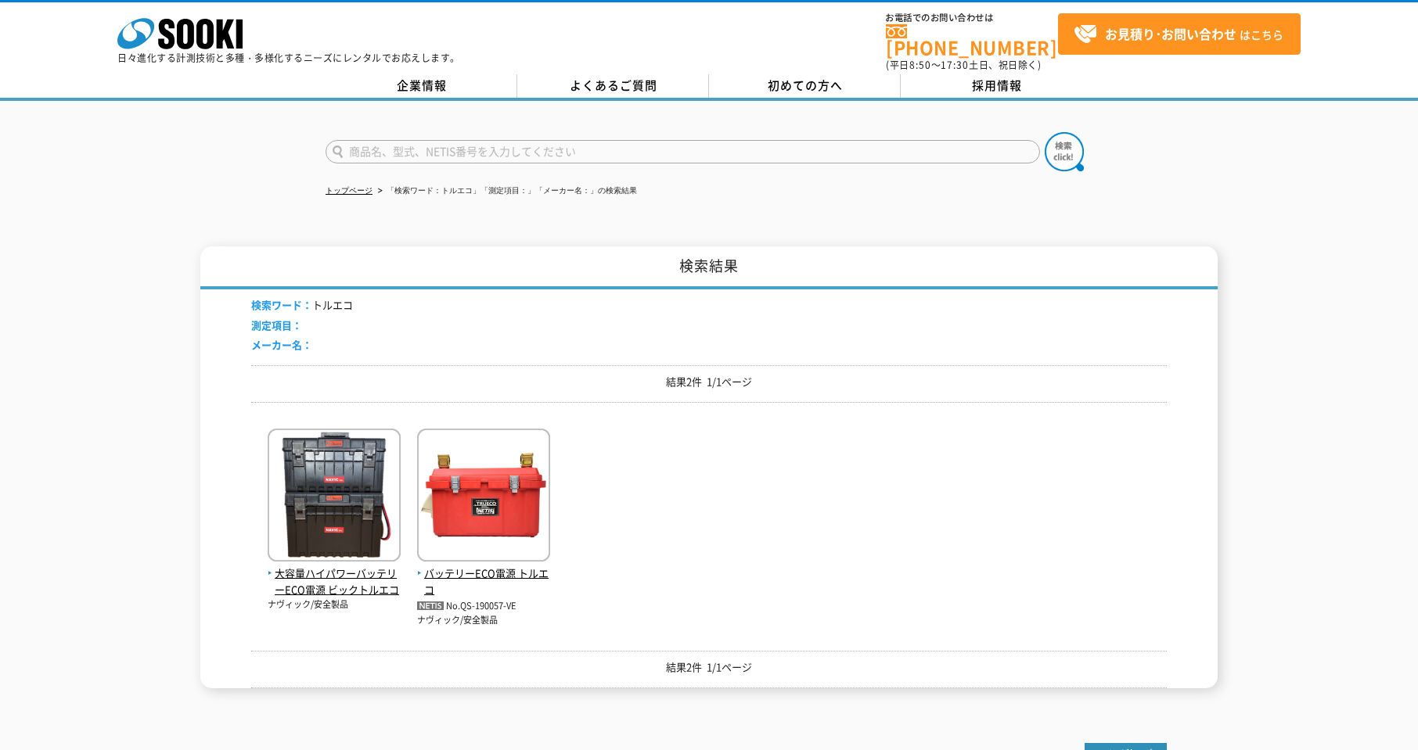  I want to click on span: 大容量ハイパワーバッテリーECO電源 ビックトルエコ, so click(334, 582).